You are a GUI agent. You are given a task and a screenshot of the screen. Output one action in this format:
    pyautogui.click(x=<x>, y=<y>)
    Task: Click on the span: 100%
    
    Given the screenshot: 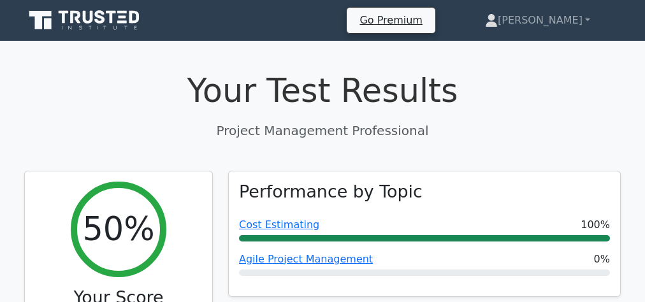 What is the action you would take?
    pyautogui.click(x=596, y=225)
    